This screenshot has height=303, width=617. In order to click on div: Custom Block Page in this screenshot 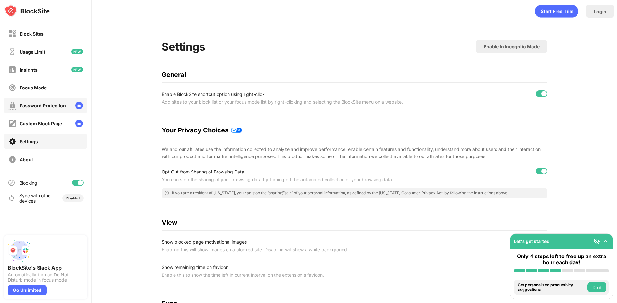, I will do `click(41, 124)`.